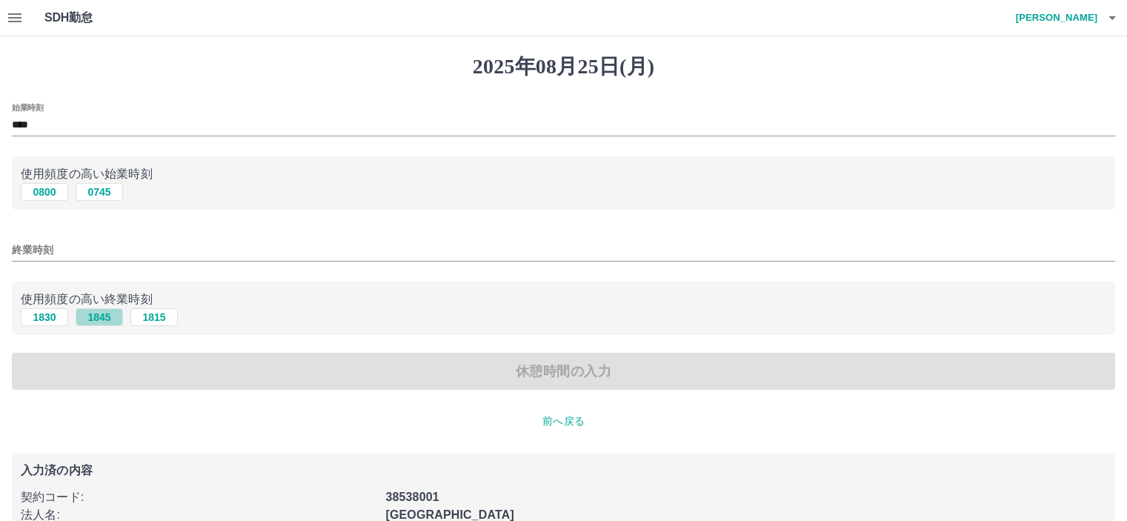 The width and height of the screenshot is (1127, 521). Describe the element at coordinates (563, 299) in the screenshot. I see `p: 使用頻度の高い終業時刻` at that location.